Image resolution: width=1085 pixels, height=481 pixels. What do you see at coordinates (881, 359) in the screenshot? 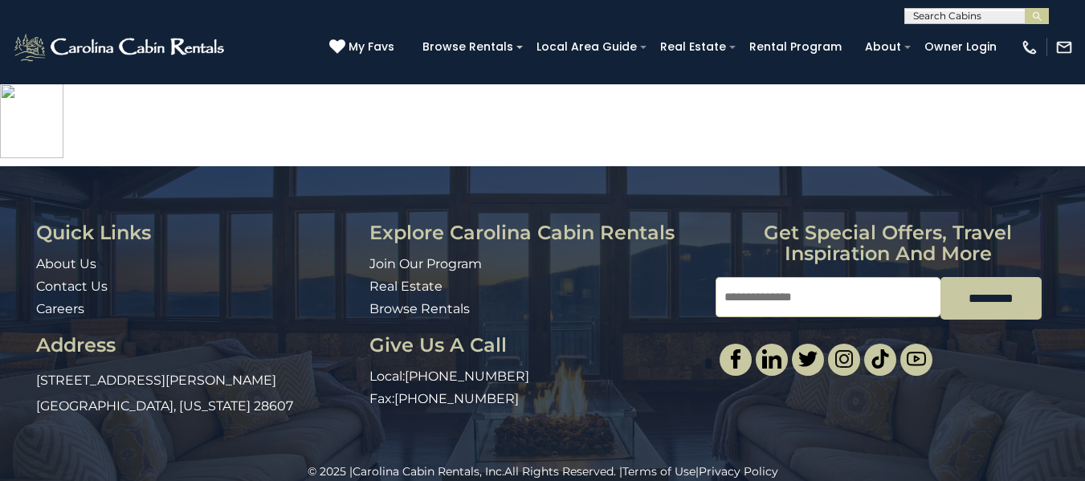
I see `img: tiktok.svg` at bounding box center [881, 359].